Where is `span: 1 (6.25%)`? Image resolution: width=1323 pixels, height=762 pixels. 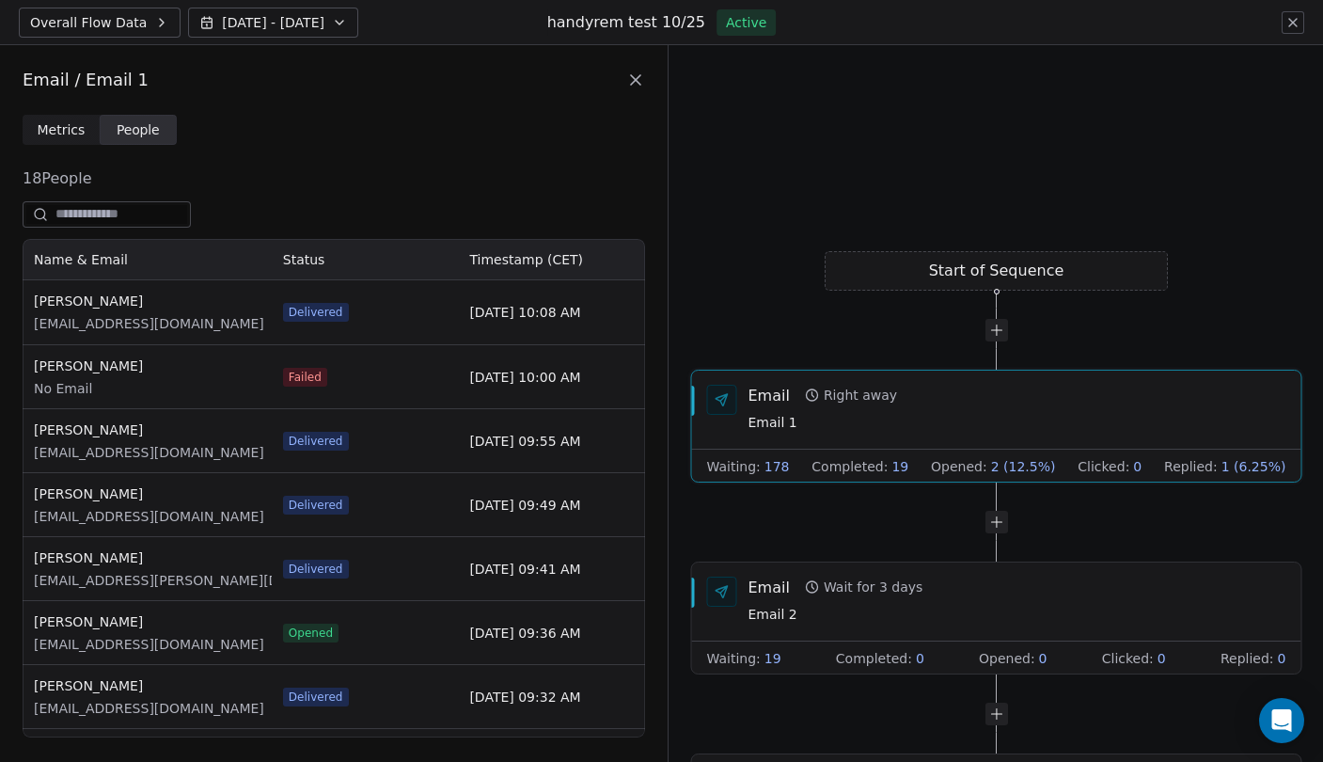
span: 1 (6.25%) is located at coordinates (1253, 466).